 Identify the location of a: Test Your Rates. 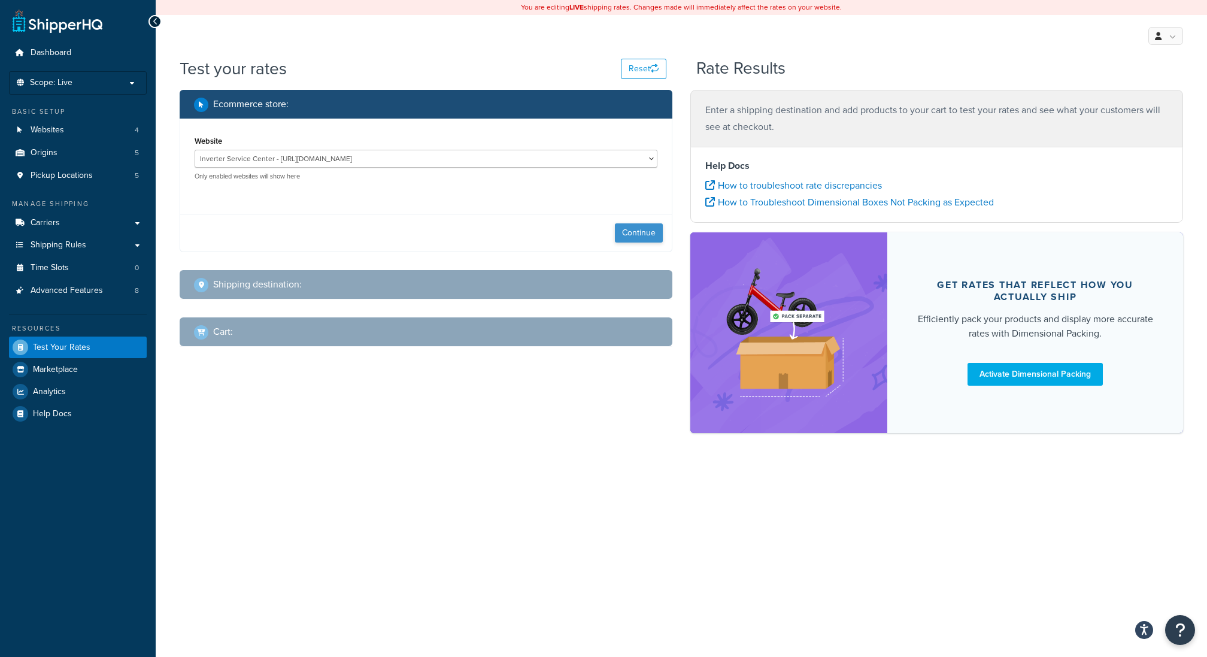
(78, 347).